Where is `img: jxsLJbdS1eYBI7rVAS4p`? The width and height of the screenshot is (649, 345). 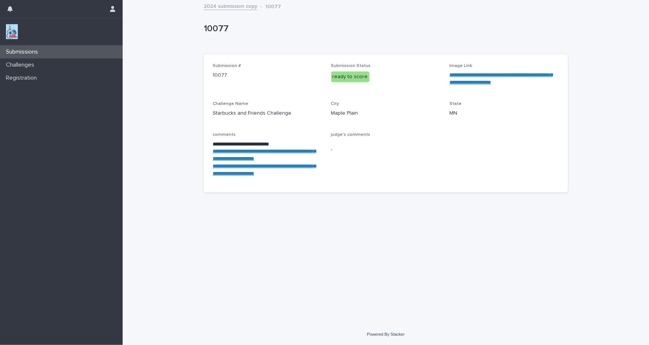 img: jxsLJbdS1eYBI7rVAS4p is located at coordinates (12, 32).